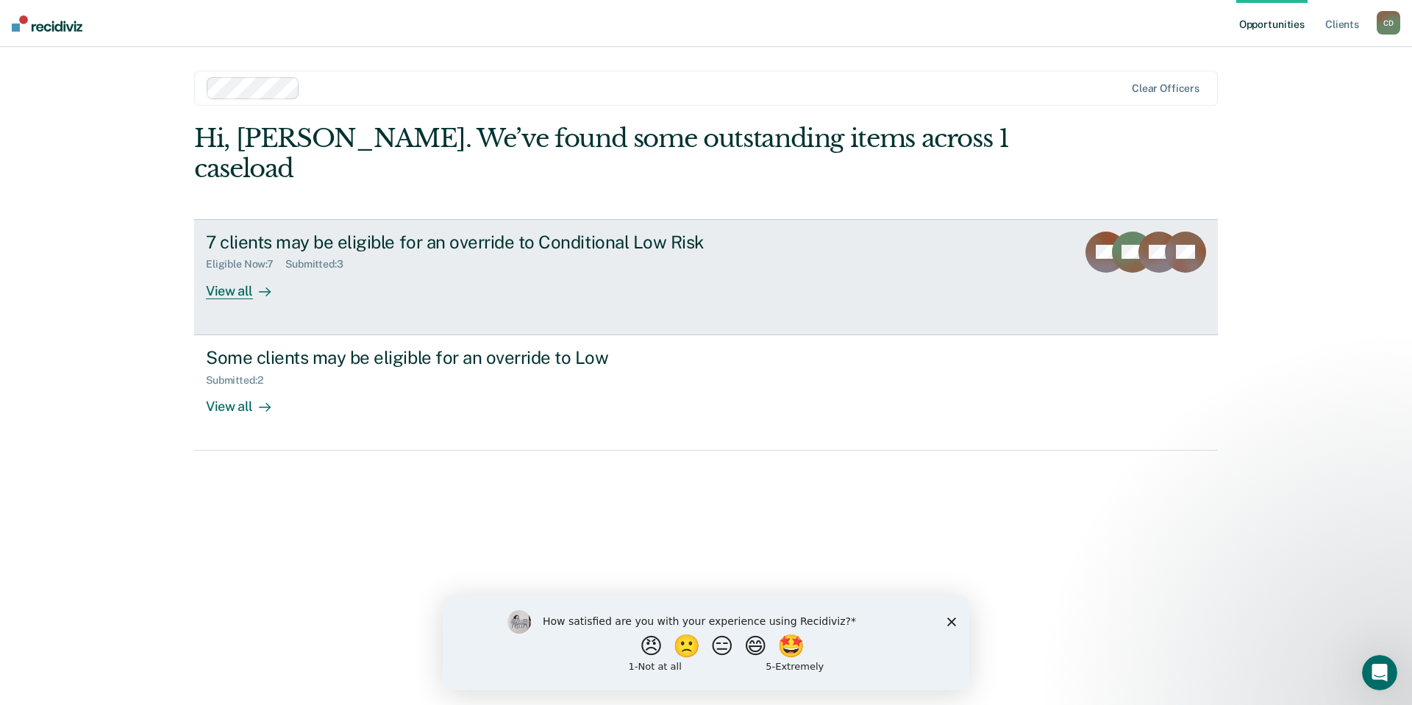 The width and height of the screenshot is (1412, 705). Describe the element at coordinates (706, 277) in the screenshot. I see `a: 7 clients may be eligible for an override to Conditional Low RiskEligible Now:7Submitted:3View all` at that location.